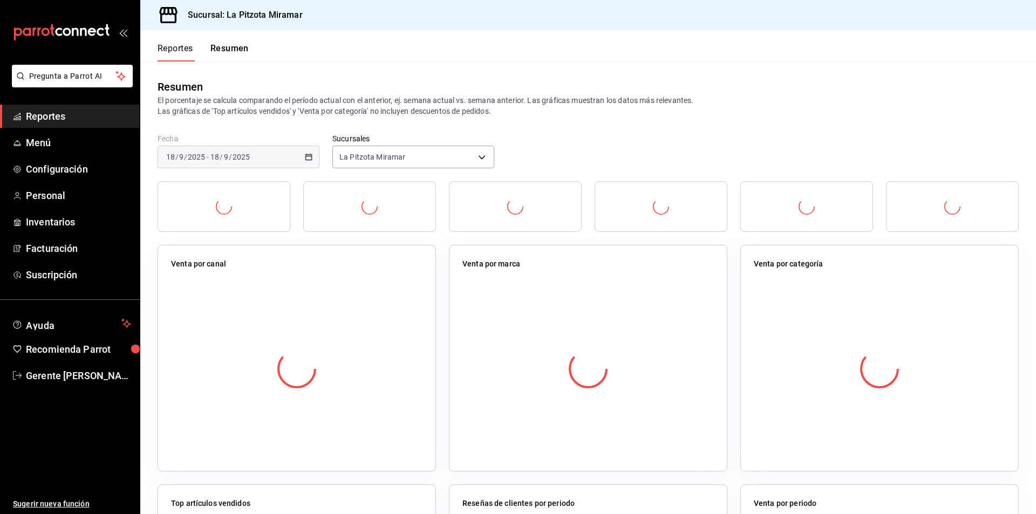 This screenshot has height=514, width=1036. I want to click on p: Venta por periodo, so click(785, 503).